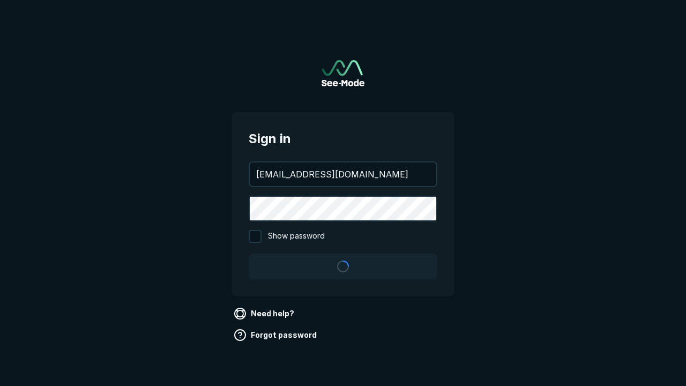 The image size is (686, 386). What do you see at coordinates (296, 236) in the screenshot?
I see `span: Show password` at bounding box center [296, 236].